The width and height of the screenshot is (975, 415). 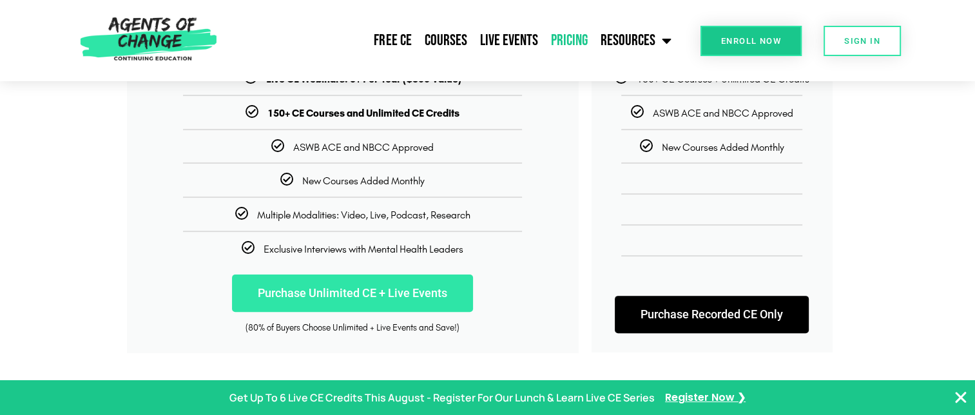 I want to click on a: Register Now ❯, so click(x=705, y=398).